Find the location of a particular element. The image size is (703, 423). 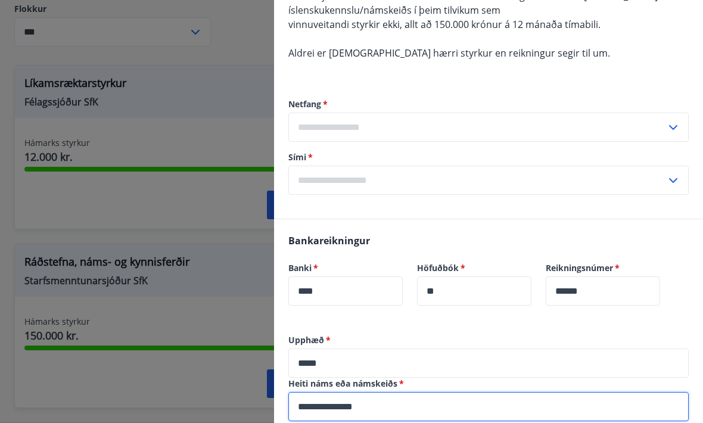

span: Bankareikningur is located at coordinates (329, 241).